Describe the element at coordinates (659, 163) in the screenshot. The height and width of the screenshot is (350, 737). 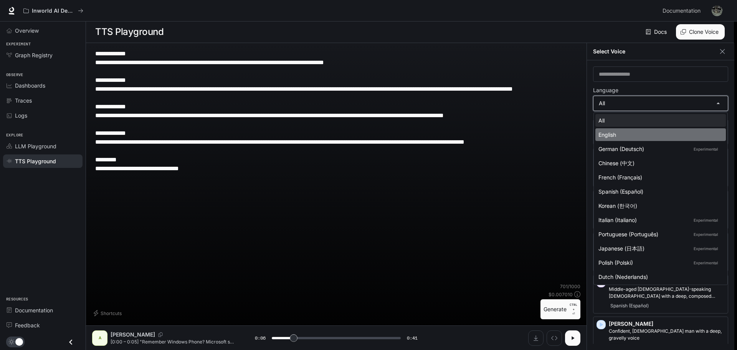
I see `div: Chinese (中文)` at that location.